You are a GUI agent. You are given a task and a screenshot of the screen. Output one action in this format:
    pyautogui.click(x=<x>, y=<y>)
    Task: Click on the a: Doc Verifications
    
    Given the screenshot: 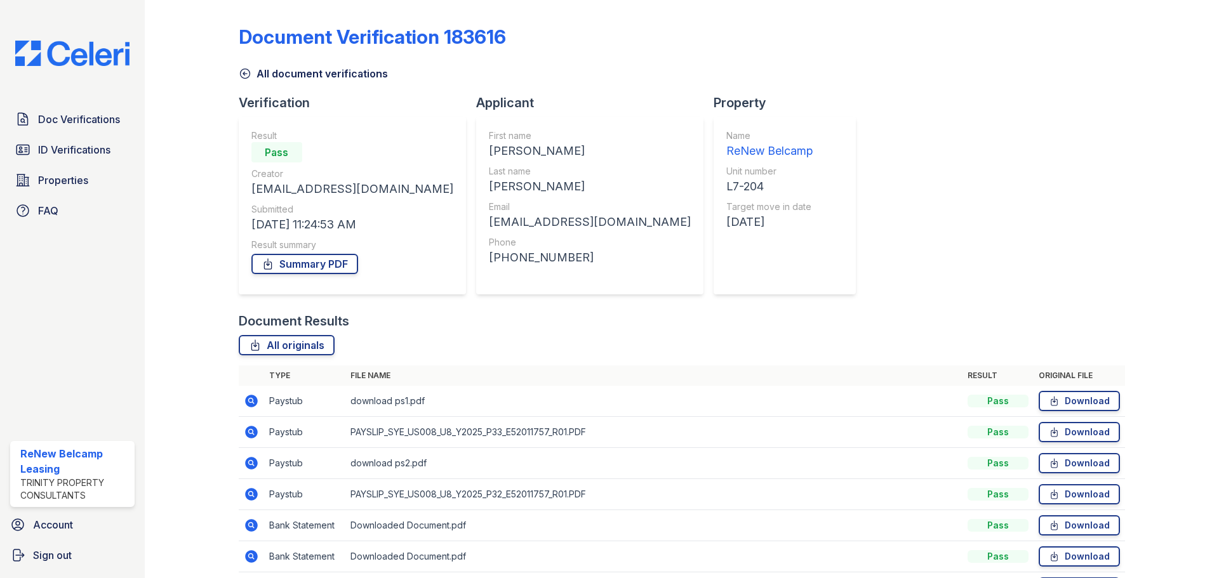 What is the action you would take?
    pyautogui.click(x=72, y=119)
    